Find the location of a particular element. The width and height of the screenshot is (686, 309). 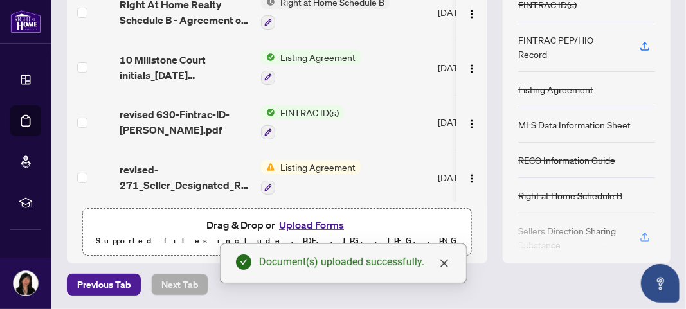

span: revised-271_Seller_Designated_Representation_Agreement_Authority_to_Offer_for_Sale_-_PropTx-[PERS... is located at coordinates (185, 177).